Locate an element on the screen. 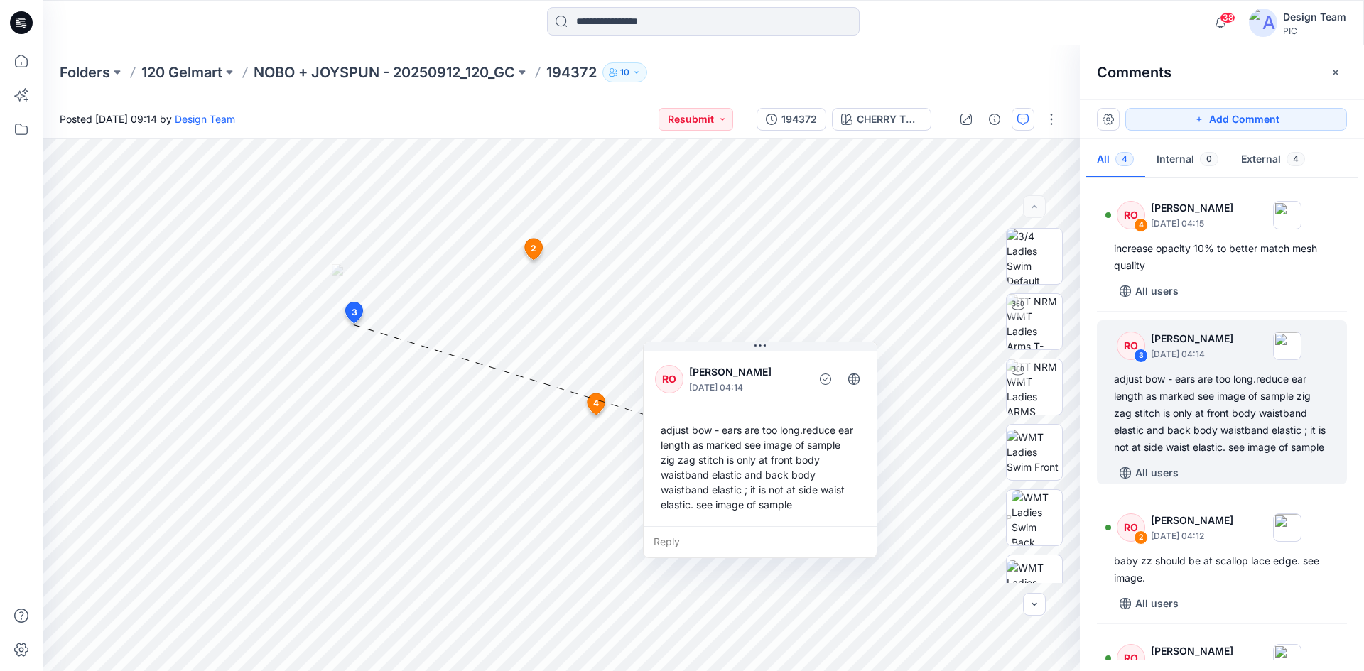 The image size is (1364, 671). span: 2 is located at coordinates (534, 249).